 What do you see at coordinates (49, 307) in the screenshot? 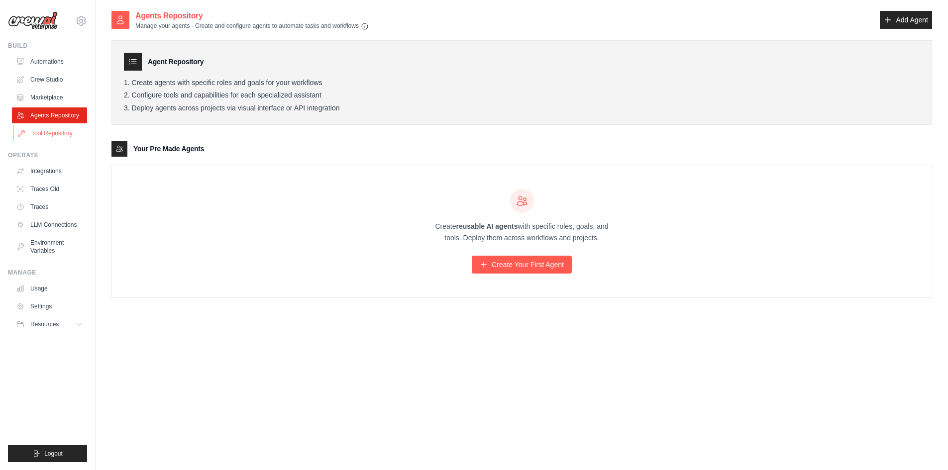
I see `a: Settings` at bounding box center [49, 307].